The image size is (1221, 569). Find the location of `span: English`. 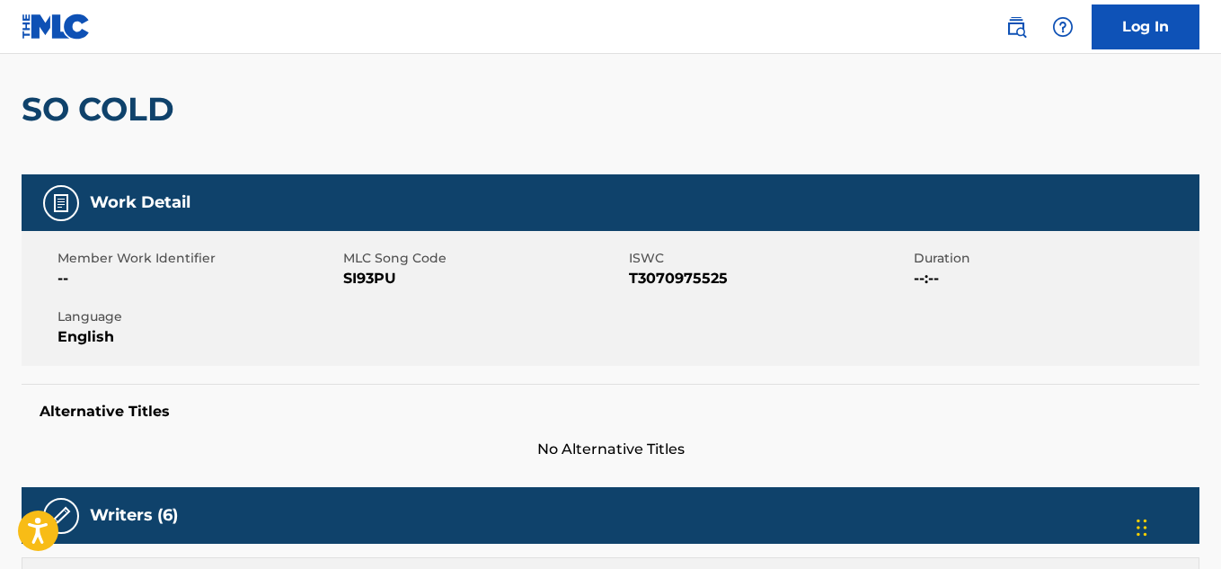

span: English is located at coordinates (198, 337).